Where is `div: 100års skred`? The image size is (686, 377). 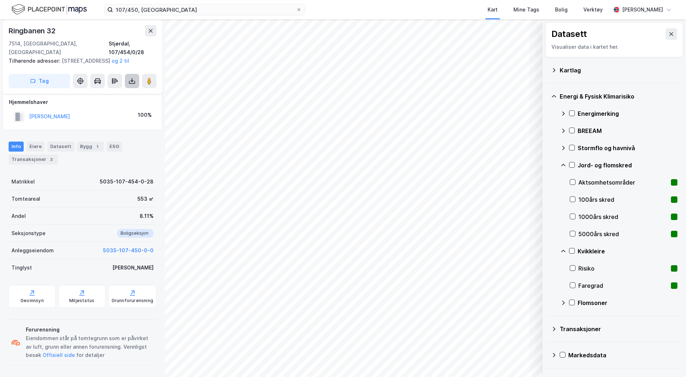 div: 100års skred is located at coordinates (623, 200).